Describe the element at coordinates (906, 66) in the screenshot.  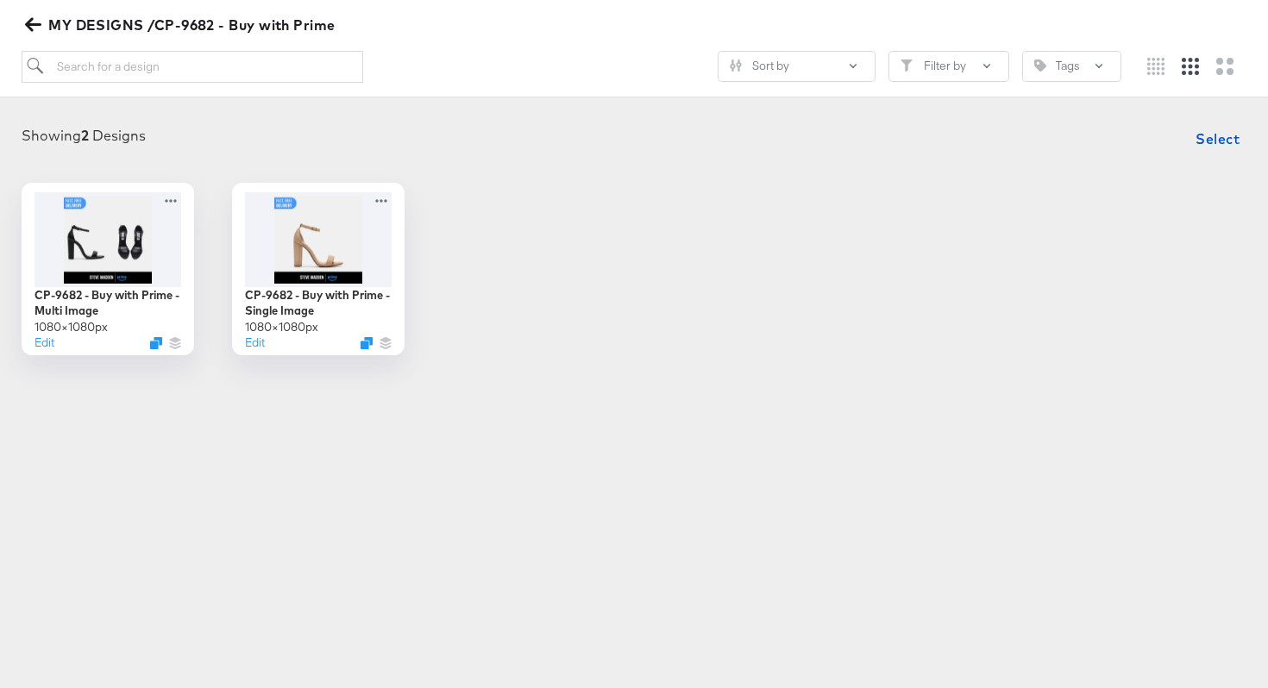
I see `svg: Filter` at that location.